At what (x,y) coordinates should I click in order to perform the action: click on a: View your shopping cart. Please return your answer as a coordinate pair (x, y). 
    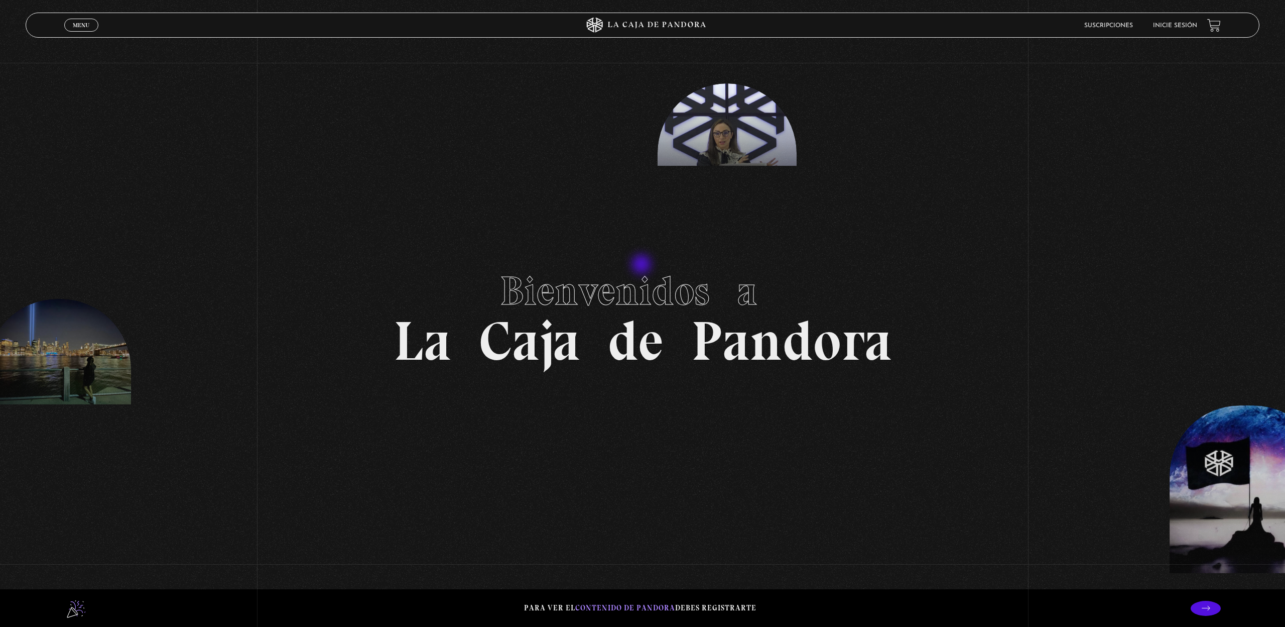
    Looking at the image, I should click on (1214, 25).